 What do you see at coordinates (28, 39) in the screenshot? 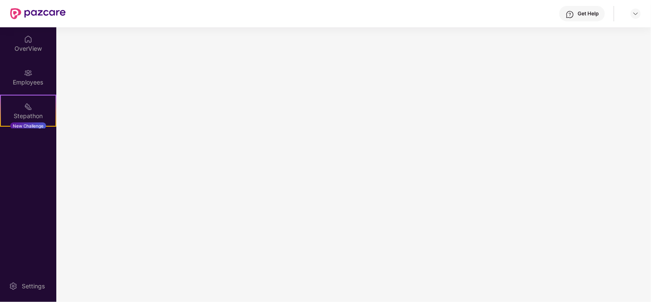
I see `img: svg+xml;base64,PHN2ZyBpZD0iSG9tZSIgeG1sbnM9Imh0dHA6Ly93d3cudzMub3JnLzIwMDAvc3ZnIiB3aWR0aD0iMjAiIG...` at bounding box center [28, 39].